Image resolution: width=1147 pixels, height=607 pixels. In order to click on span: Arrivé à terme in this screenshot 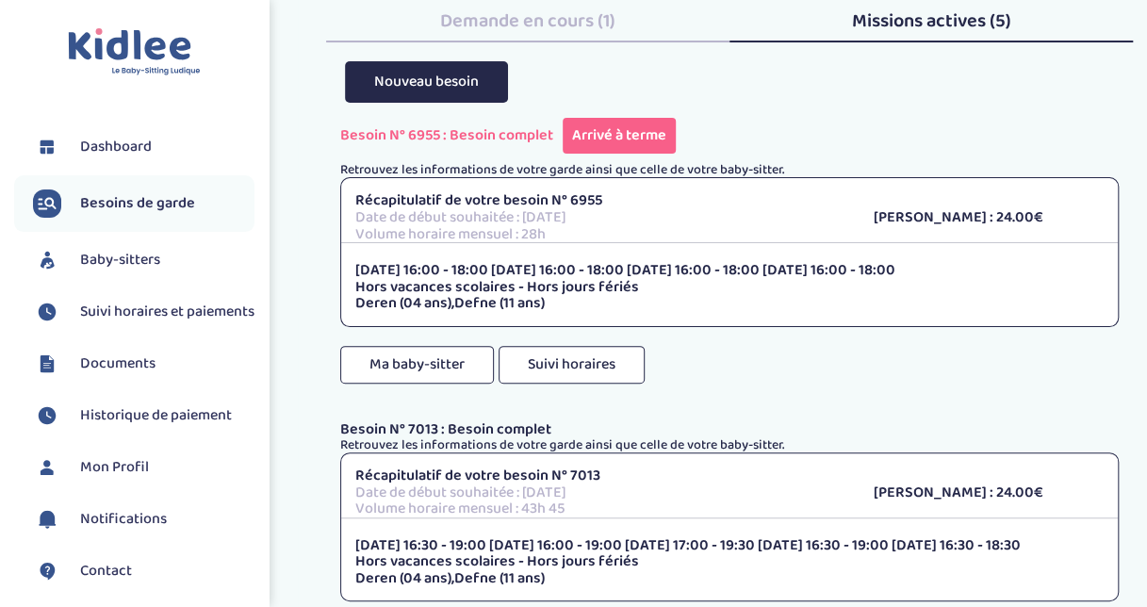, I will do `click(619, 136)`.